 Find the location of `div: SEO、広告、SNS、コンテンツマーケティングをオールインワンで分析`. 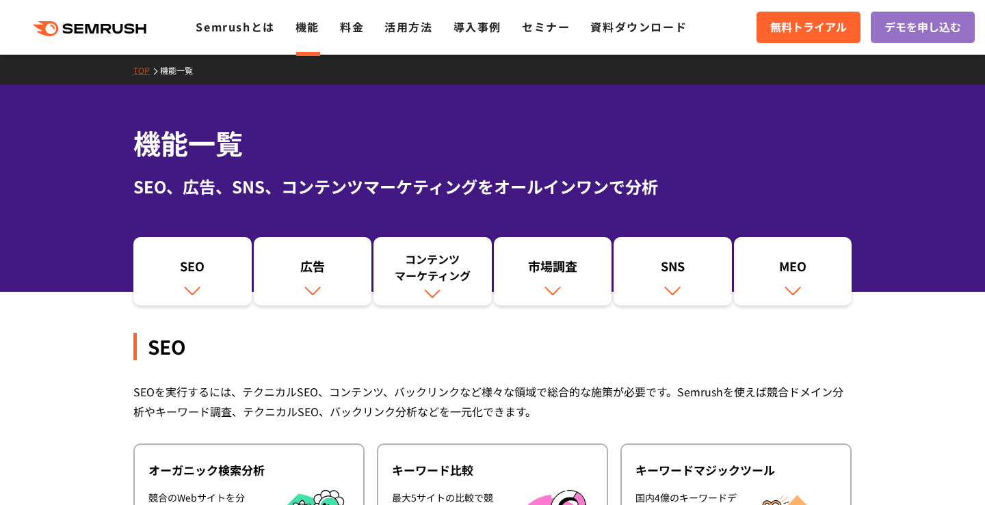

div: SEO、広告、SNS、コンテンツマーケティングをオールインワンで分析 is located at coordinates (492, 187).